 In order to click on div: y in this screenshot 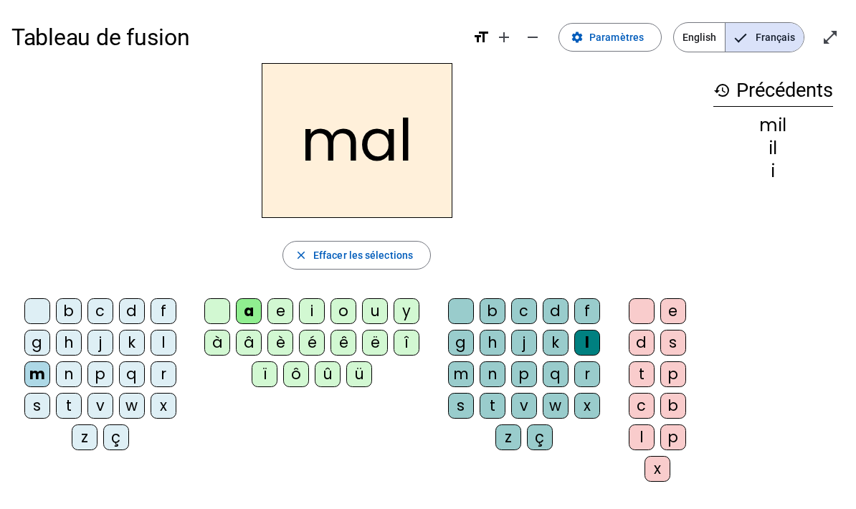, I will do `click(406, 311)`.